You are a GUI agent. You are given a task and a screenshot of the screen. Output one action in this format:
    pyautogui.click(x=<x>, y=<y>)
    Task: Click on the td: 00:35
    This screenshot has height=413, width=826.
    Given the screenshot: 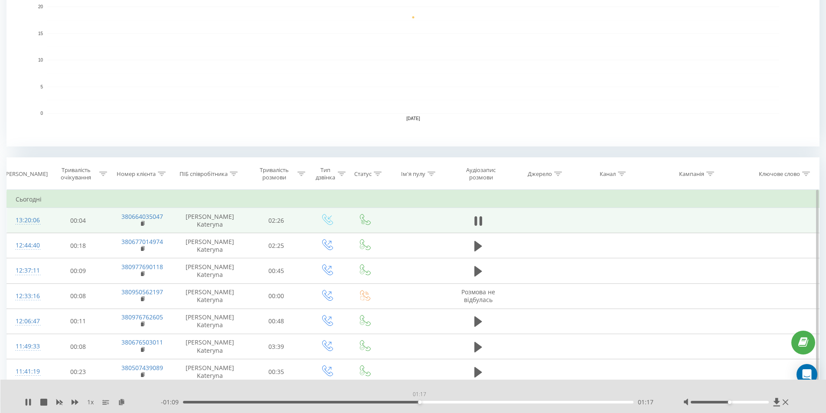 What is the action you would take?
    pyautogui.click(x=276, y=372)
    